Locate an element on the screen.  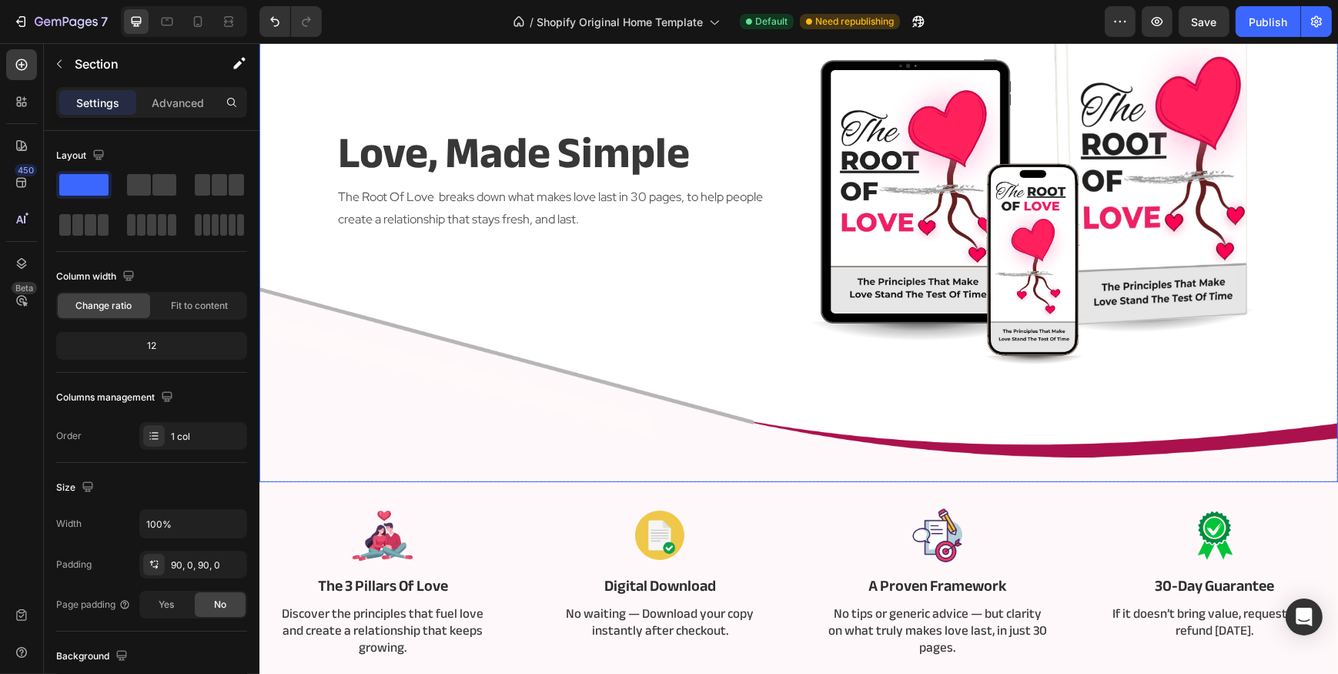
p: No tips or generic advice — but clarity on what truly makes love last, in just 30 pages. is located at coordinates (678, 587).